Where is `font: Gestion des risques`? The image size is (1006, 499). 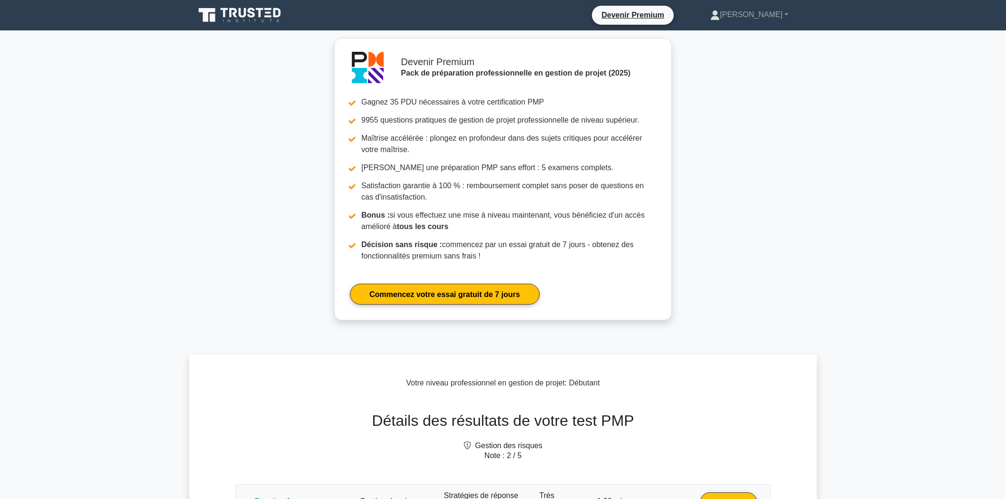 font: Gestion des risques is located at coordinates (508, 445).